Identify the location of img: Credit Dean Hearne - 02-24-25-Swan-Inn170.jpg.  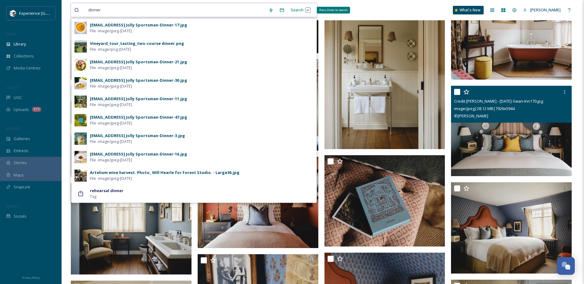
(511, 131).